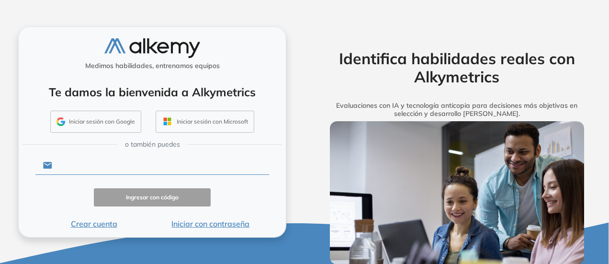 Image resolution: width=609 pixels, height=264 pixels. I want to click on img: logo-alkemy, so click(152, 48).